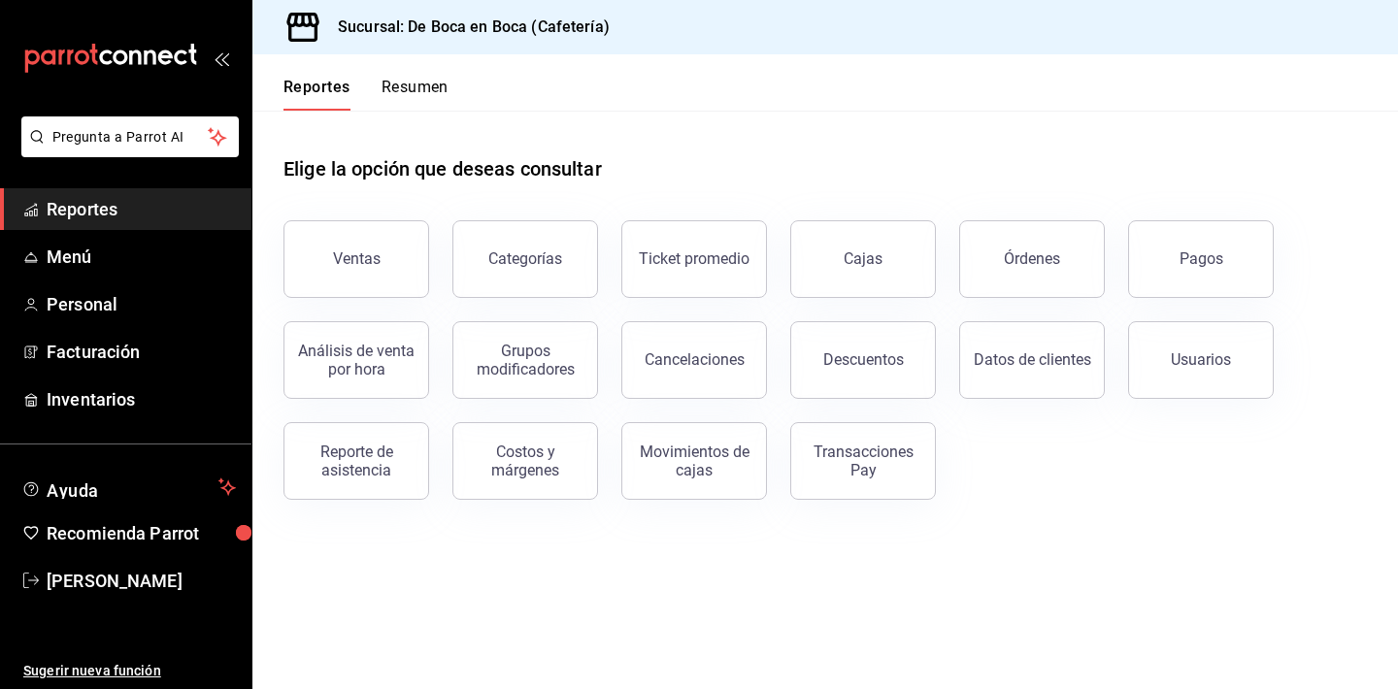  What do you see at coordinates (141, 351) in the screenshot?
I see `span: Facturación` at bounding box center [141, 351].